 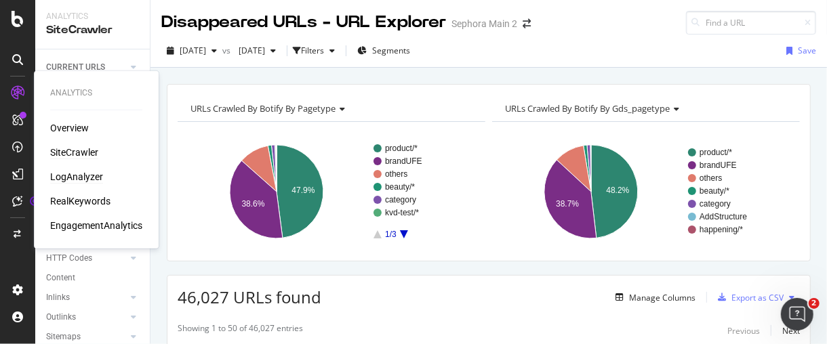 I want to click on div: HTTP Codes, so click(x=69, y=258).